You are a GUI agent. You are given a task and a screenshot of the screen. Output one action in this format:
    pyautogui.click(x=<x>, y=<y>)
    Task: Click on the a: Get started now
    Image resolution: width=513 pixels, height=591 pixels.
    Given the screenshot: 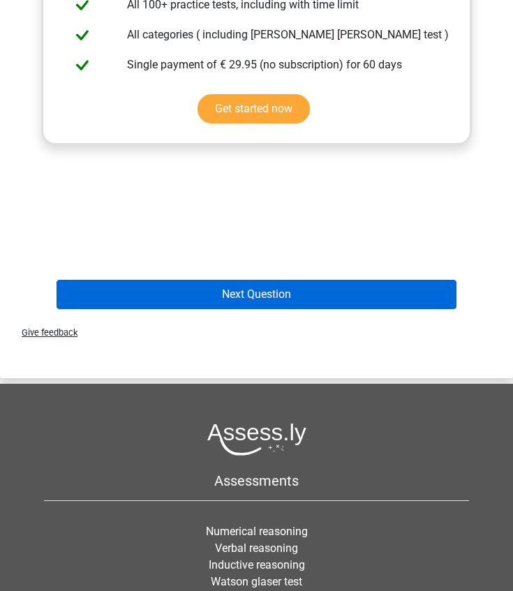 What is the action you would take?
    pyautogui.click(x=253, y=109)
    